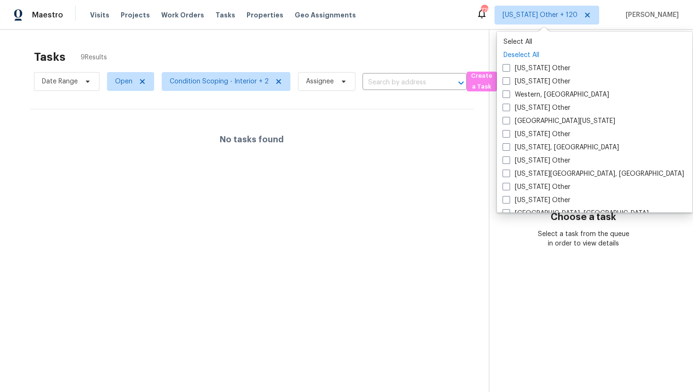  I want to click on p: Deselect All, so click(595, 55).